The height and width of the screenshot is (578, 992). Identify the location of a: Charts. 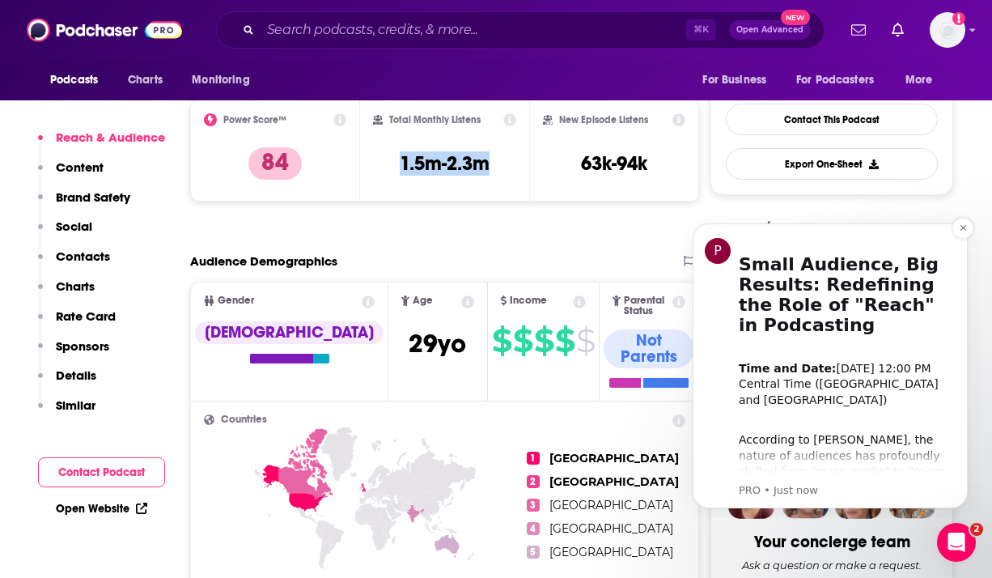
(145, 80).